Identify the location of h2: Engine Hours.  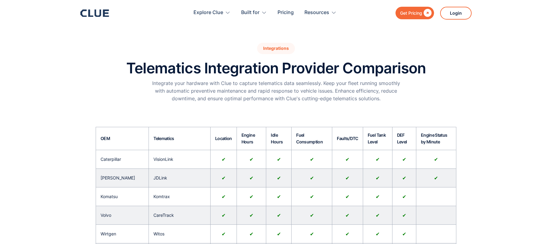
(251, 138).